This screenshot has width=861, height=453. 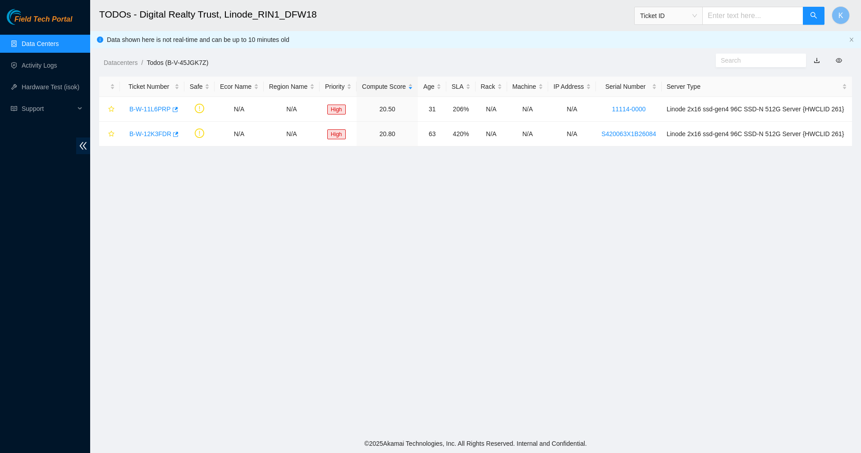 I want to click on a: Activity Logs, so click(x=39, y=65).